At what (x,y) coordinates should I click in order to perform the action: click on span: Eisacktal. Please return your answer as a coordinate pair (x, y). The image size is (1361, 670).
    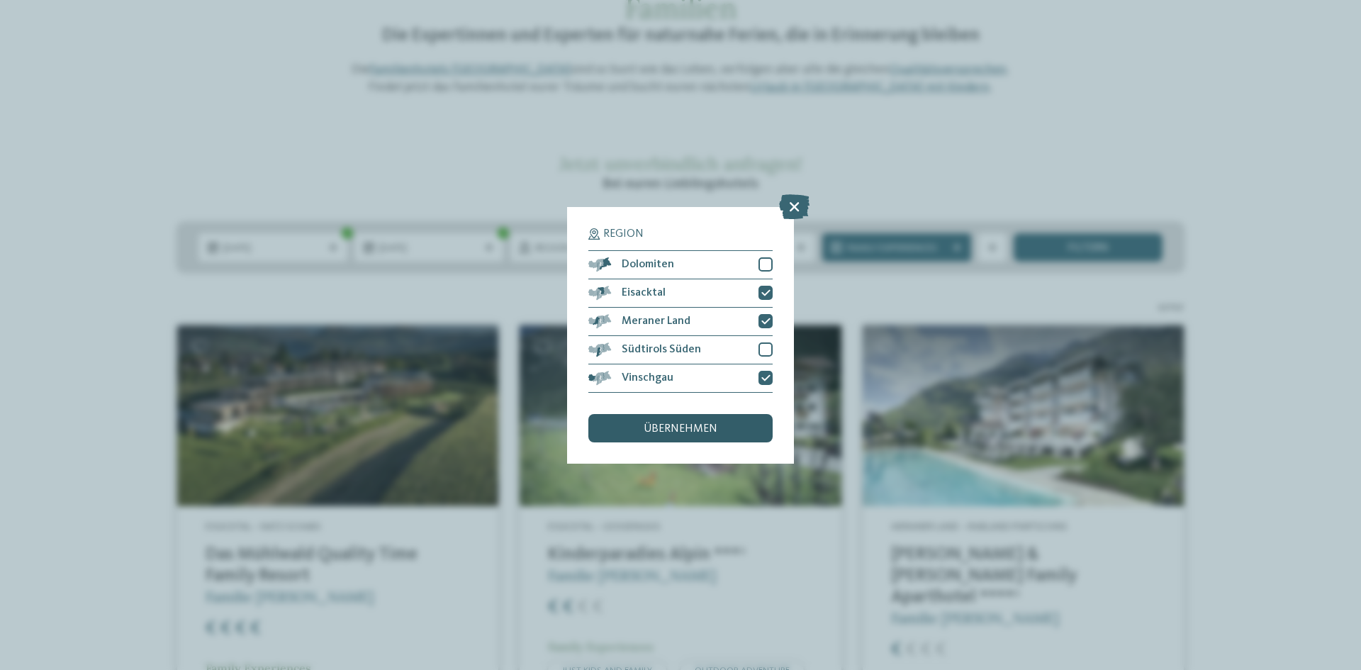
    Looking at the image, I should click on (644, 293).